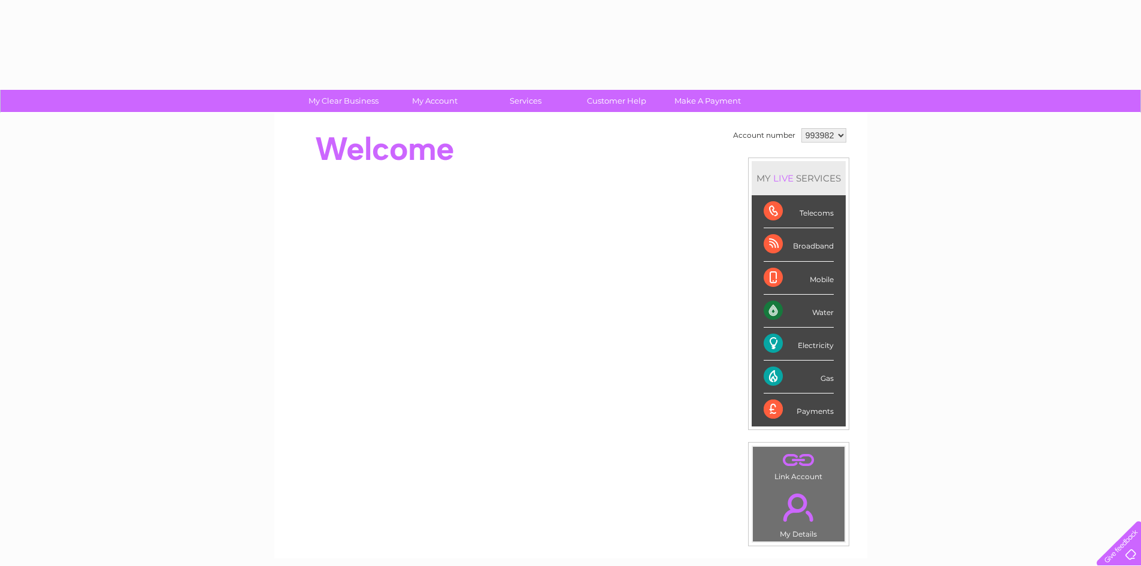  What do you see at coordinates (617, 101) in the screenshot?
I see `a: Customer Help` at bounding box center [617, 101].